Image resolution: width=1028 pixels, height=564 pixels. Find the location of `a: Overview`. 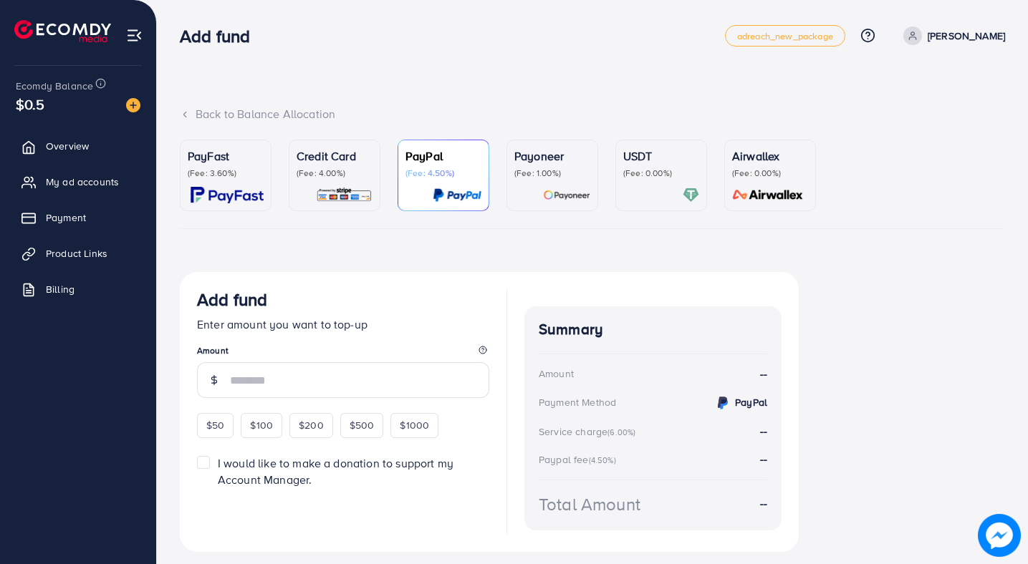

a: Overview is located at coordinates (78, 146).